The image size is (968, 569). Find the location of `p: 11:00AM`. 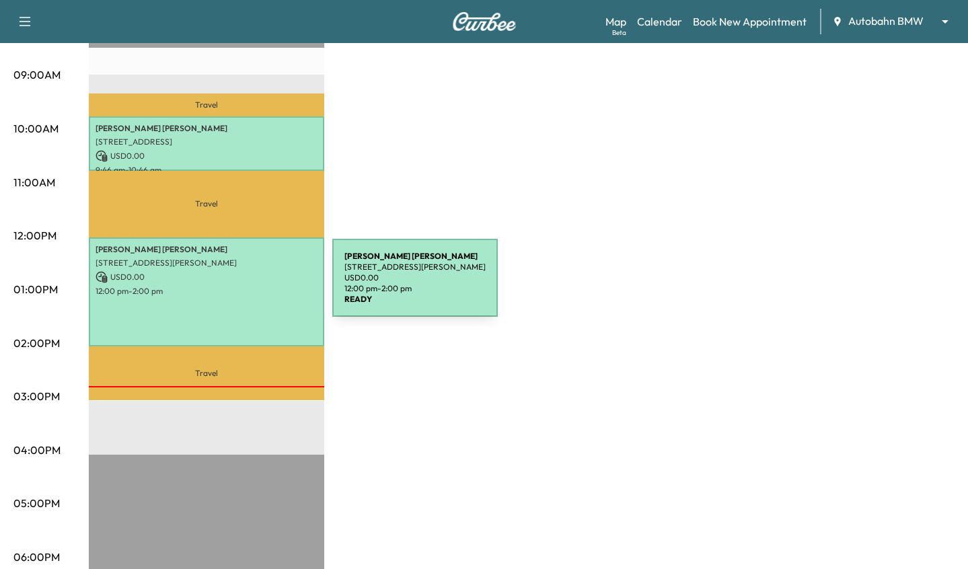

p: 11:00AM is located at coordinates (34, 182).